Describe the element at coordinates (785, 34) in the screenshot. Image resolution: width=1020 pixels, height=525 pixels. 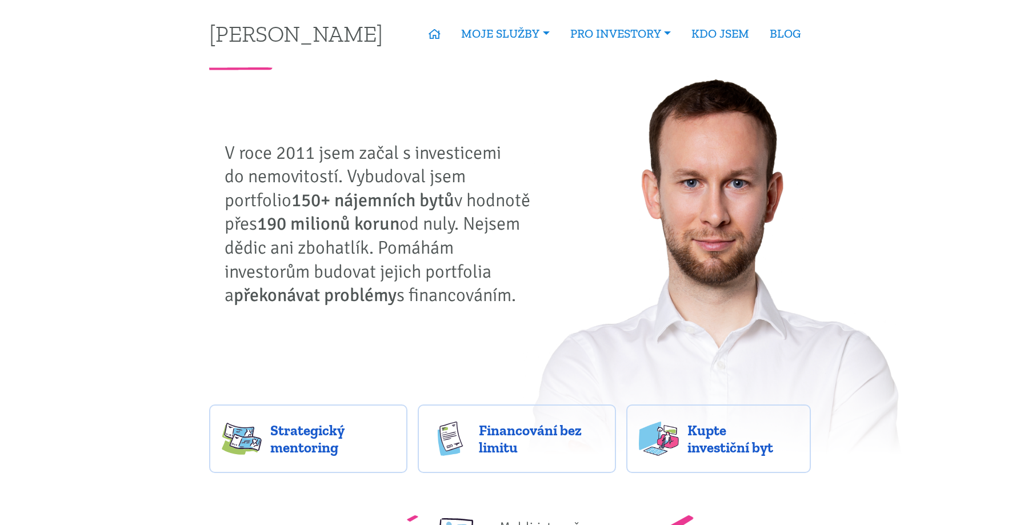
I see `a: BLOG` at that location.